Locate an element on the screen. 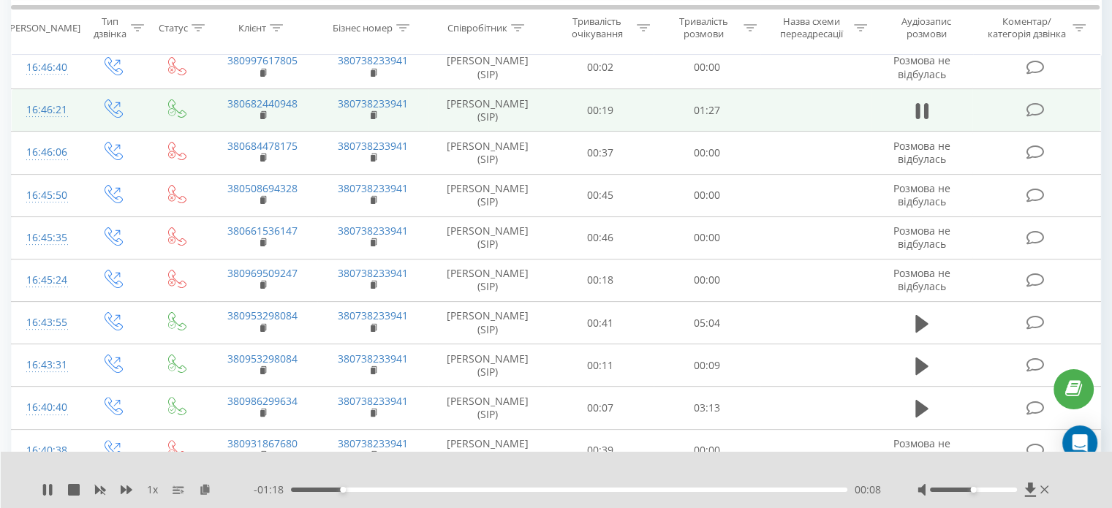  td: 00:39 is located at coordinates (600, 450).